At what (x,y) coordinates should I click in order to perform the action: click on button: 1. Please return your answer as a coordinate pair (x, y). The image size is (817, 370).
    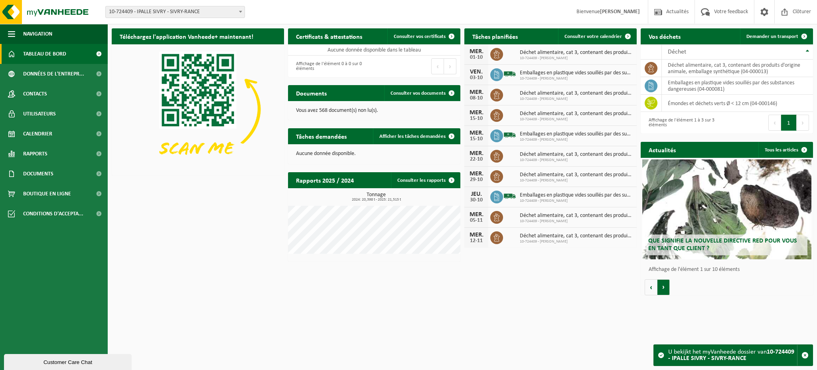
    Looking at the image, I should click on (789, 123).